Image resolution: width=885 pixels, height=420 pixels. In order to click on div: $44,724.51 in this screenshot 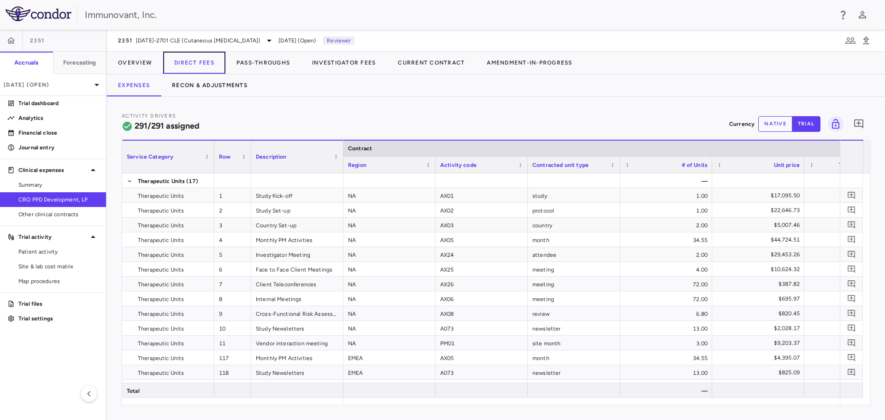, I will do `click(760, 240)`.